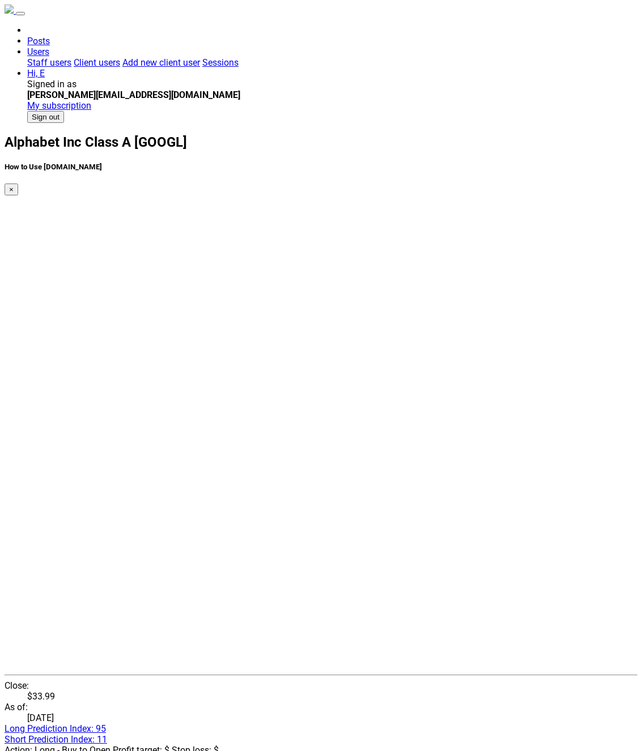 The width and height of the screenshot is (642, 751). I want to click on button: Toggle navigation, so click(20, 14).